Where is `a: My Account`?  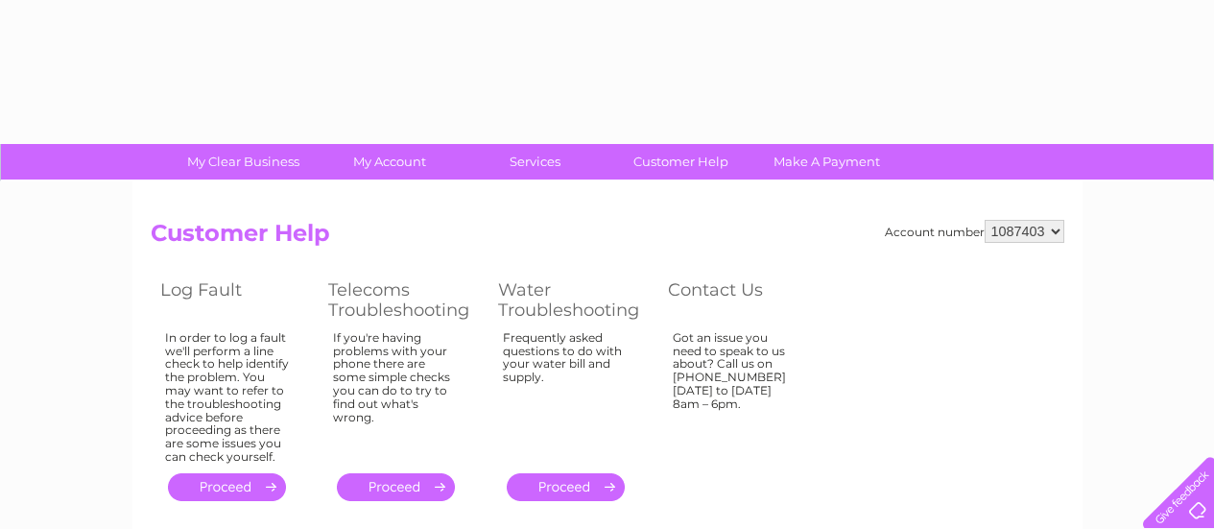 a: My Account is located at coordinates (389, 161).